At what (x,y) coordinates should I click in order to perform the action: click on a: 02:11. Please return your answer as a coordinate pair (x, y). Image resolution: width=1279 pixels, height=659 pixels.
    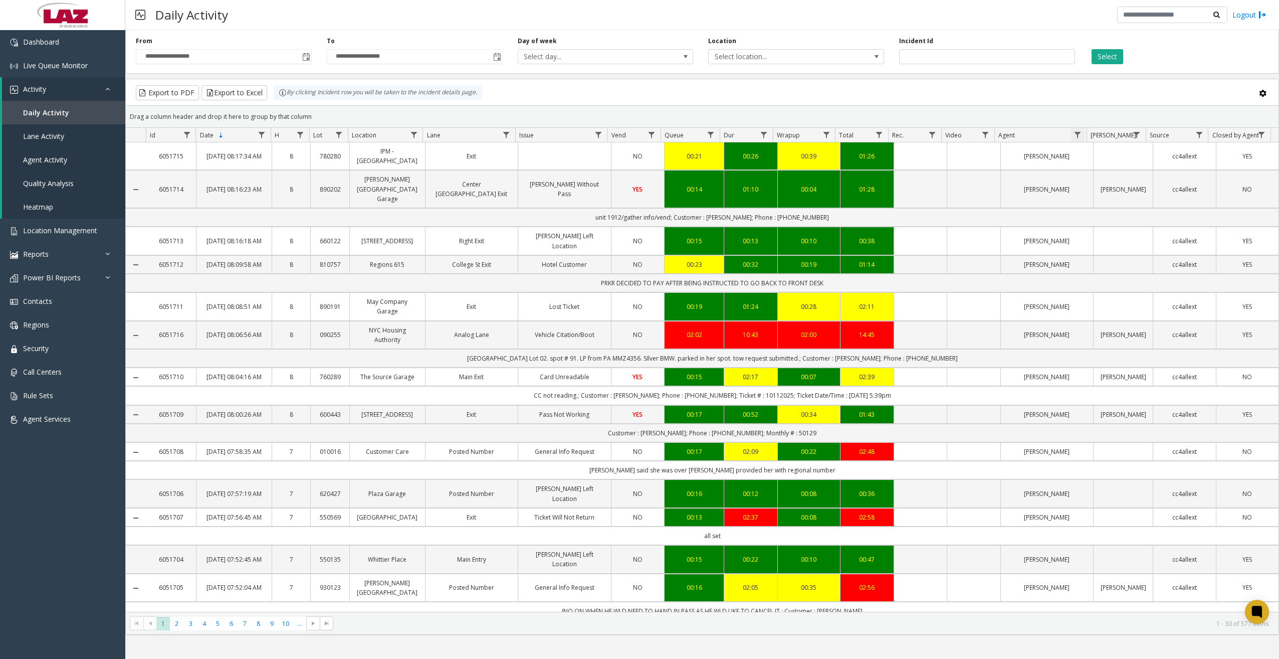
    Looking at the image, I should click on (867, 306).